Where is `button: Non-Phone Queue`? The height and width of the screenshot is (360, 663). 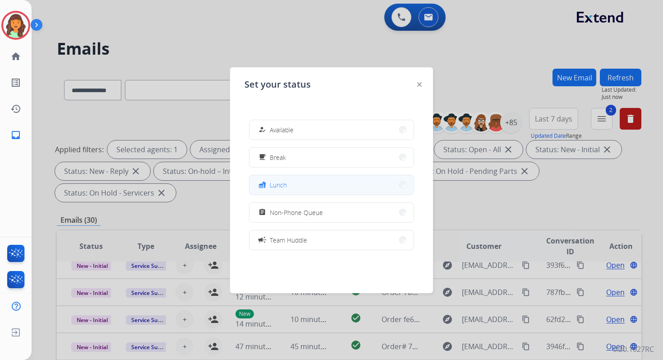 button: Non-Phone Queue is located at coordinates (332, 212).